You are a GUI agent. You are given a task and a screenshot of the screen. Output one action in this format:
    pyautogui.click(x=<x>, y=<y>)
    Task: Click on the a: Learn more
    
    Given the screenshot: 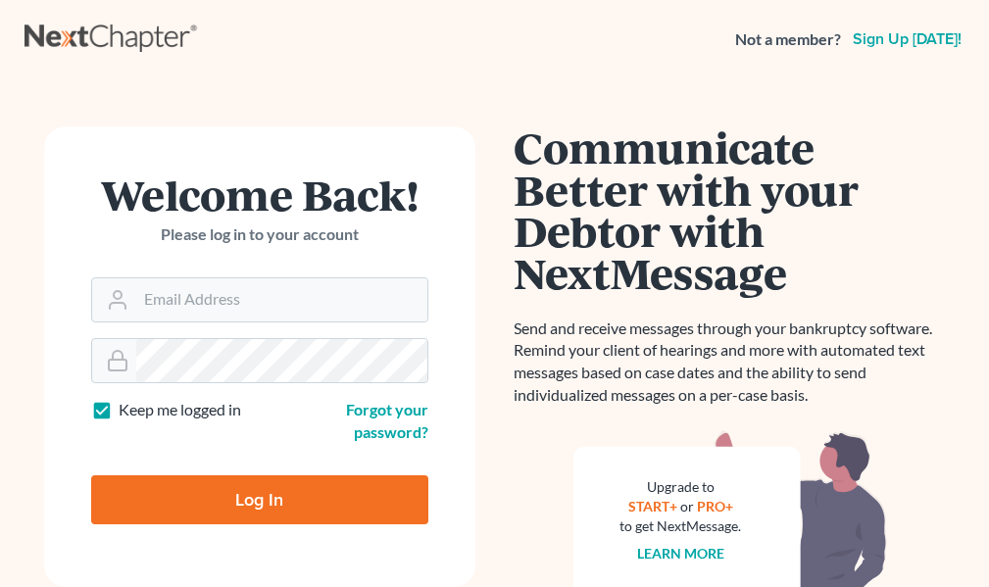 What is the action you would take?
    pyautogui.click(x=680, y=553)
    